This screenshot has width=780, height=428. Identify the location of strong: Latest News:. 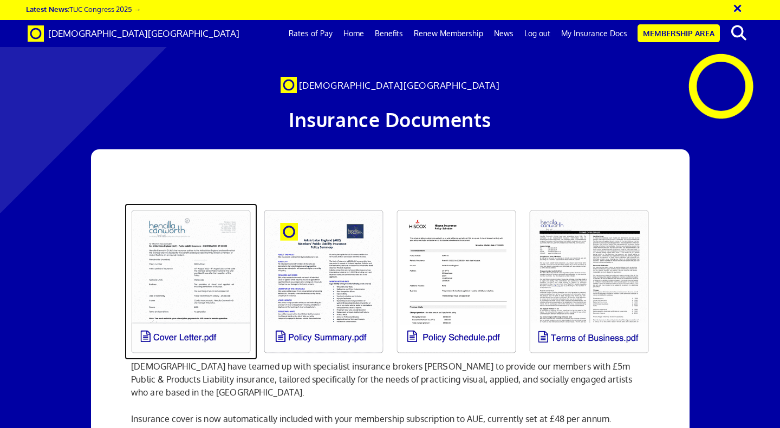
(48, 9).